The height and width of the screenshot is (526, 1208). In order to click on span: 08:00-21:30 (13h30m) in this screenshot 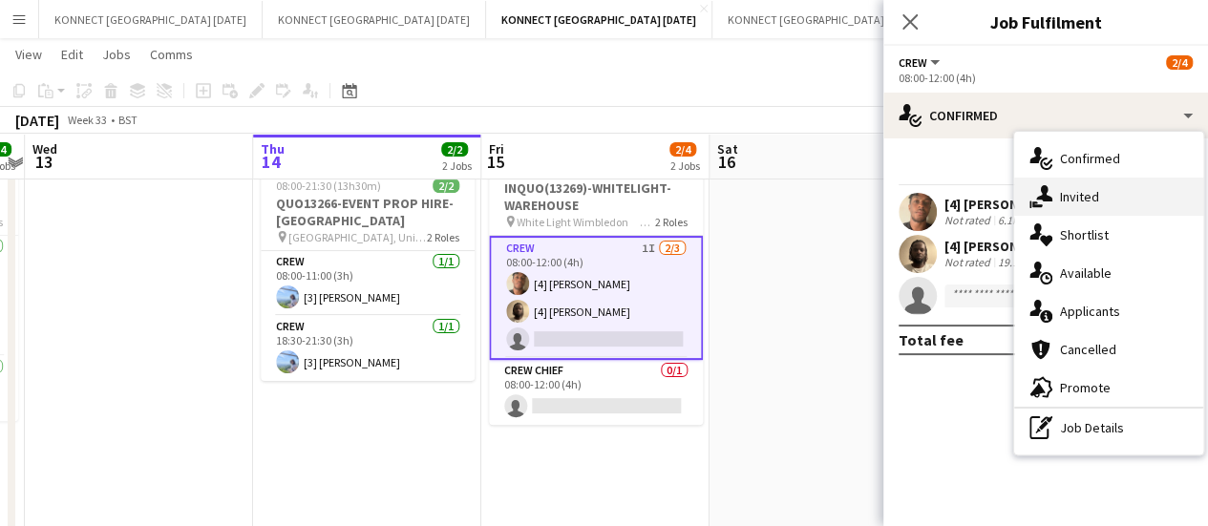, I will do `click(328, 185)`.